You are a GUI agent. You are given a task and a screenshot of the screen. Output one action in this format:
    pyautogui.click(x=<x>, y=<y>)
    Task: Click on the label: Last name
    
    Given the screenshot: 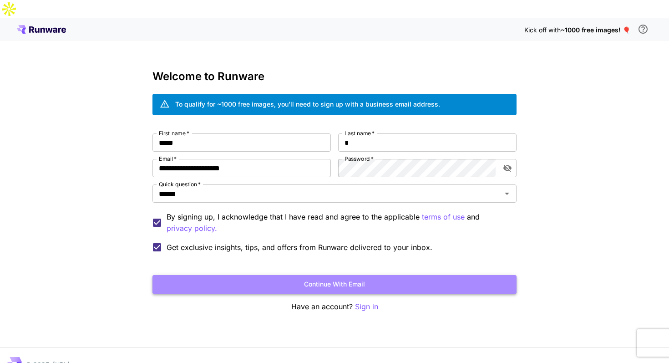 What is the action you would take?
    pyautogui.click(x=360, y=133)
    